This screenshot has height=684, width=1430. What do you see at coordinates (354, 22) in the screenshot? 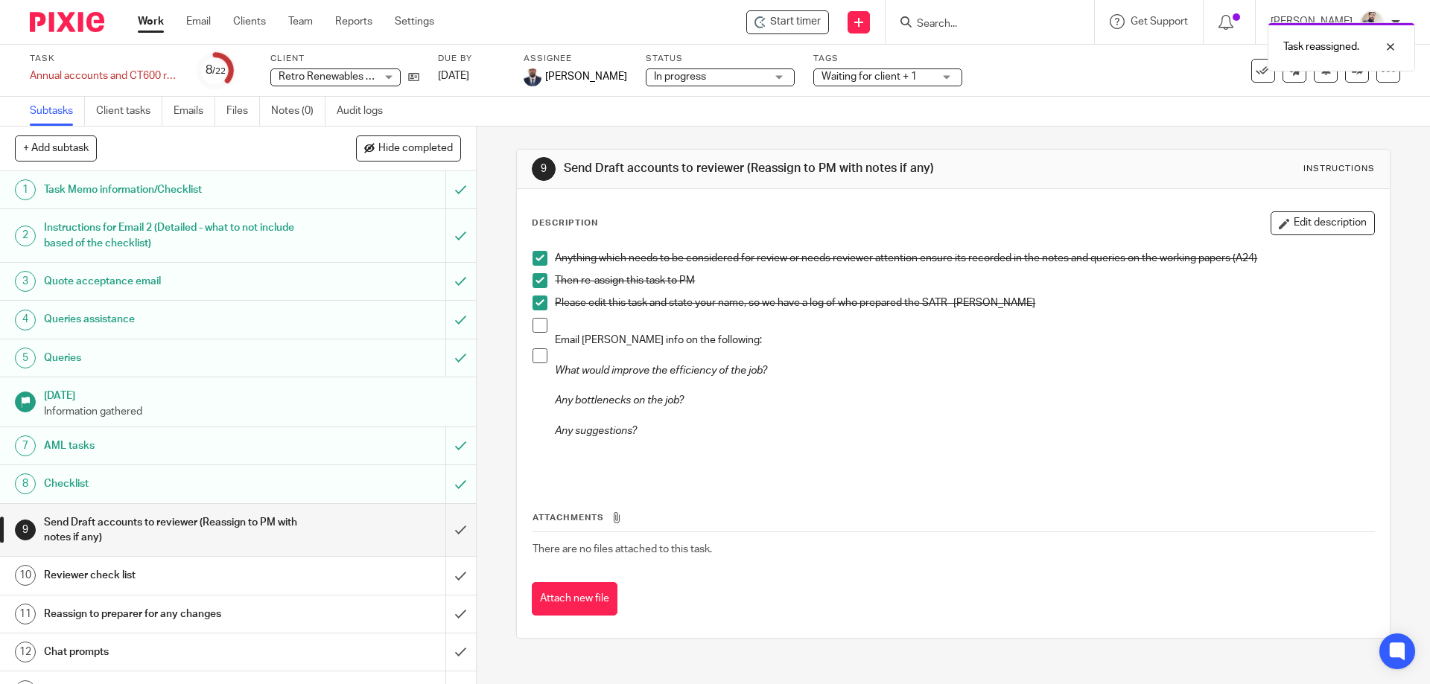
I see `a: Reports` at bounding box center [354, 22].